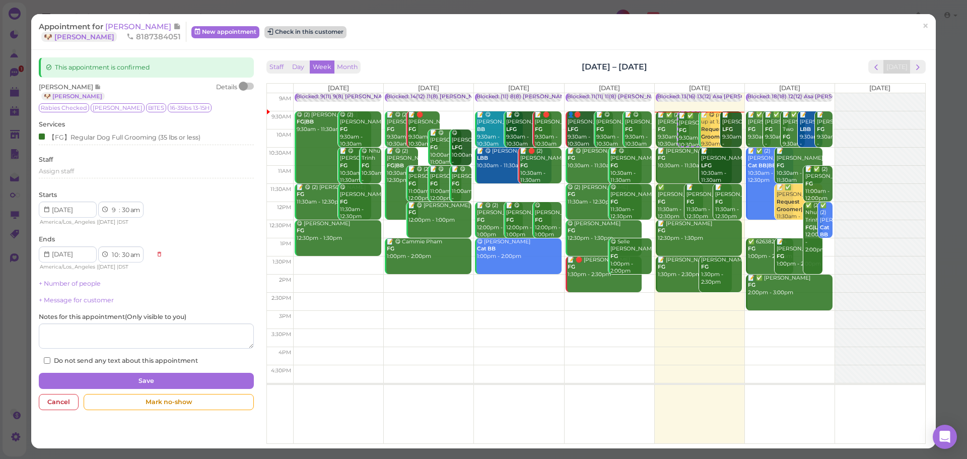 This screenshot has width=967, height=459. What do you see at coordinates (47, 360) in the screenshot?
I see `input: Do not send any text about this appointment` at bounding box center [47, 360].